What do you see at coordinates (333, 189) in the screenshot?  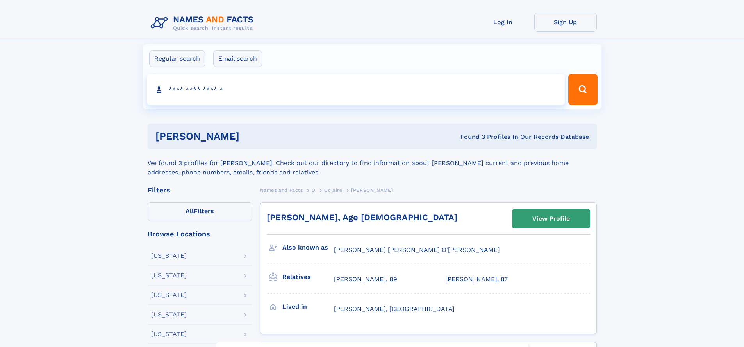 I see `a: Oclaire` at bounding box center [333, 189].